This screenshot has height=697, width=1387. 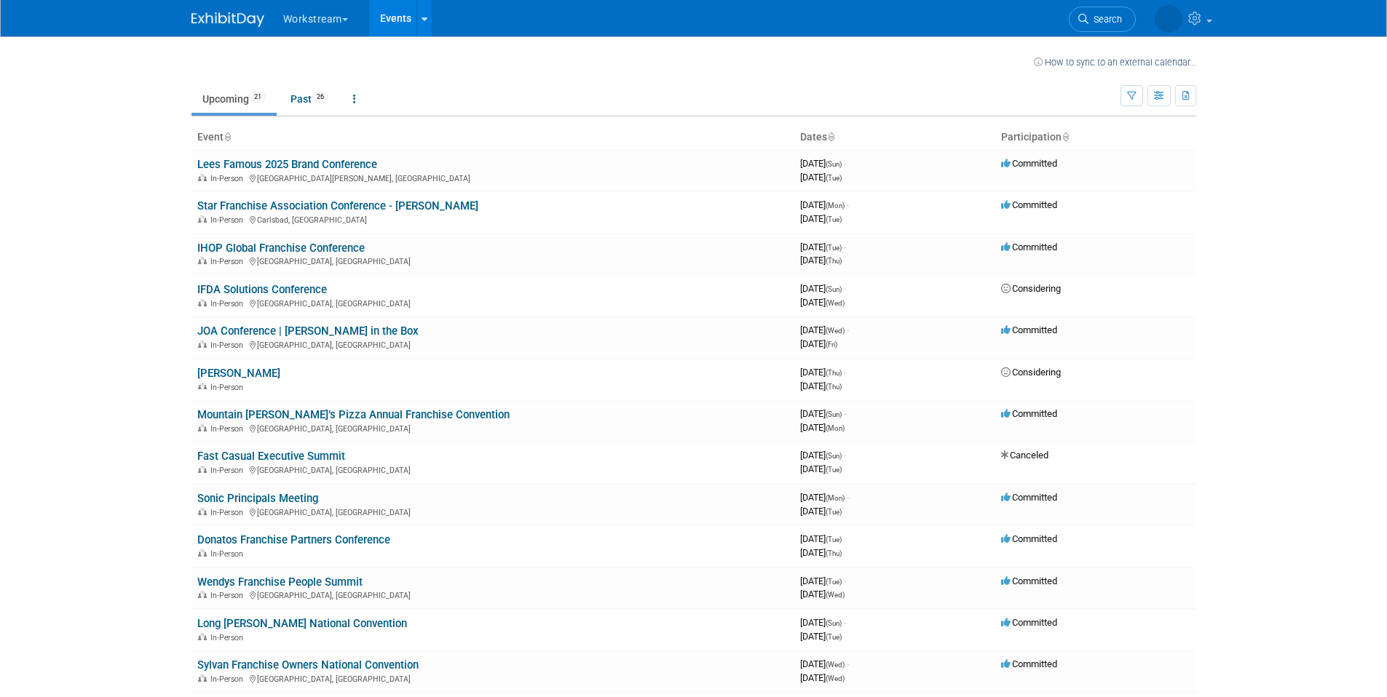 What do you see at coordinates (493, 138) in the screenshot?
I see `th: Event` at bounding box center [493, 138].